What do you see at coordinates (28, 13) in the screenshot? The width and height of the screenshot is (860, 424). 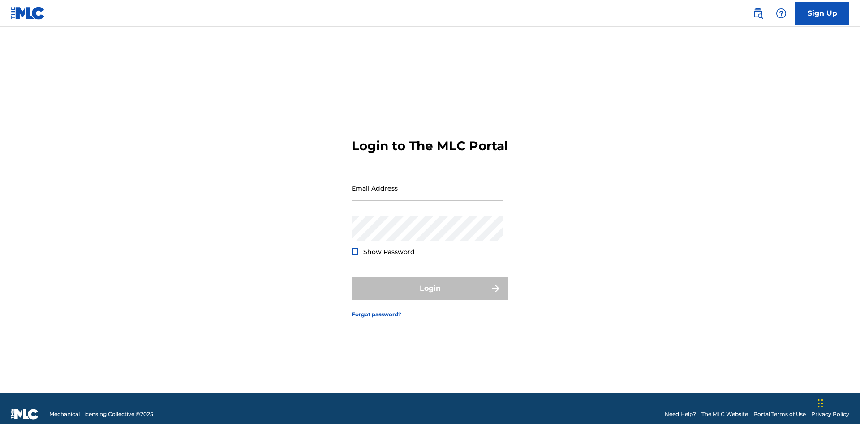 I see `img: MLC Logo` at bounding box center [28, 13].